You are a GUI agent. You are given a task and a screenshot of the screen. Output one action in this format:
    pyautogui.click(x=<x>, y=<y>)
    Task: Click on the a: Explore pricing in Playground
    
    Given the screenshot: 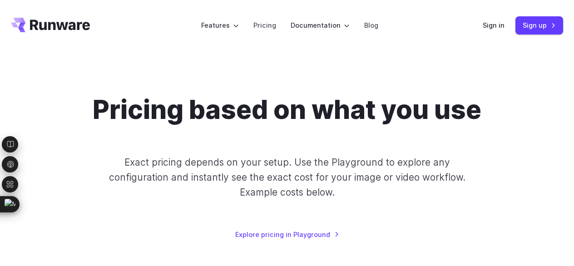 What is the action you would take?
    pyautogui.click(x=287, y=234)
    